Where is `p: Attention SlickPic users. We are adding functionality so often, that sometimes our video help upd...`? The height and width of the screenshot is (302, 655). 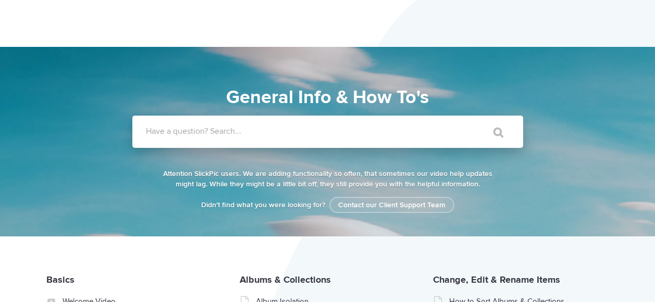 p: Attention SlickPic users. We are adding functionality so often, that sometimes our video help upd... is located at coordinates (328, 179).